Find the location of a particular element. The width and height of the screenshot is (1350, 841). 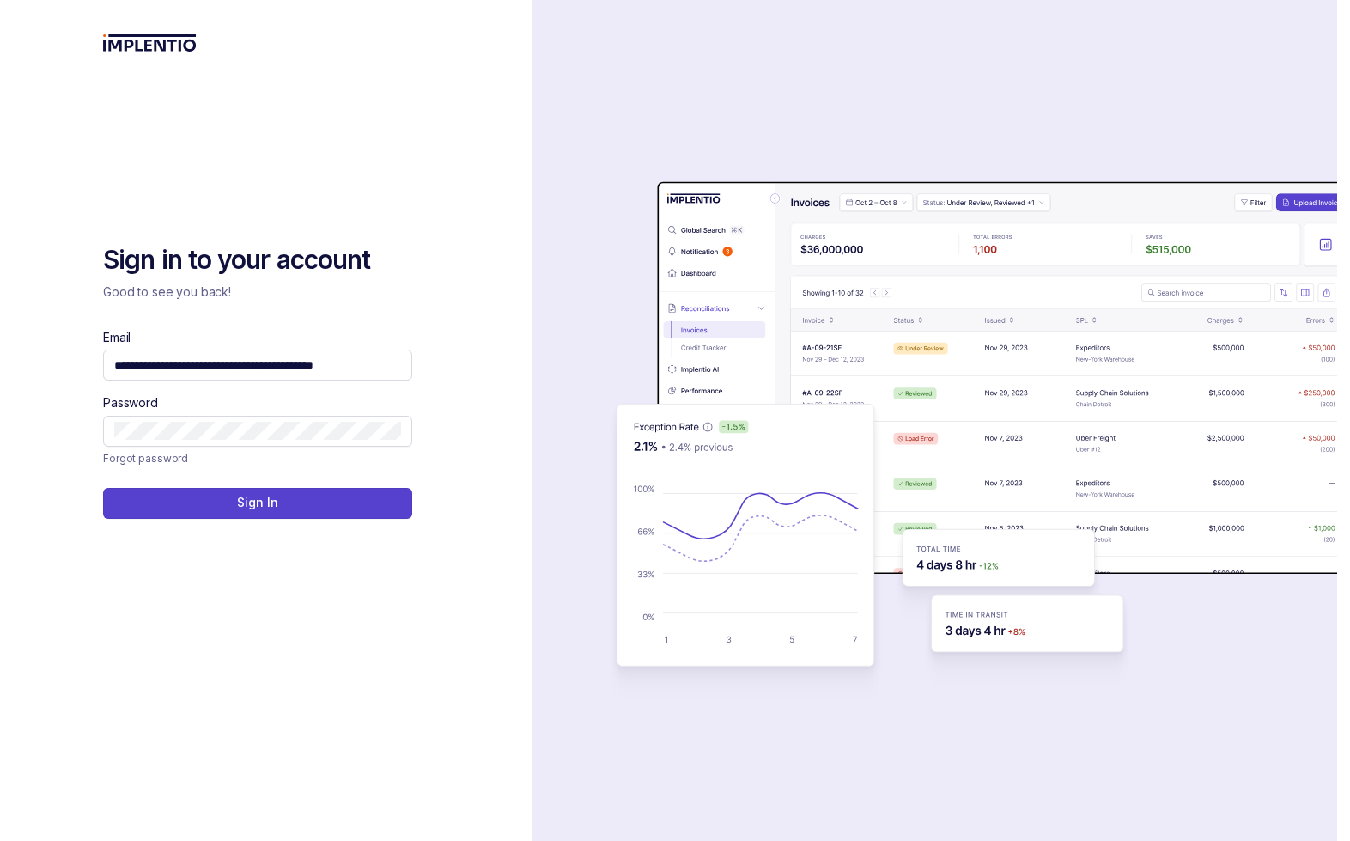

h2: Sign in to your account is located at coordinates (258, 260).